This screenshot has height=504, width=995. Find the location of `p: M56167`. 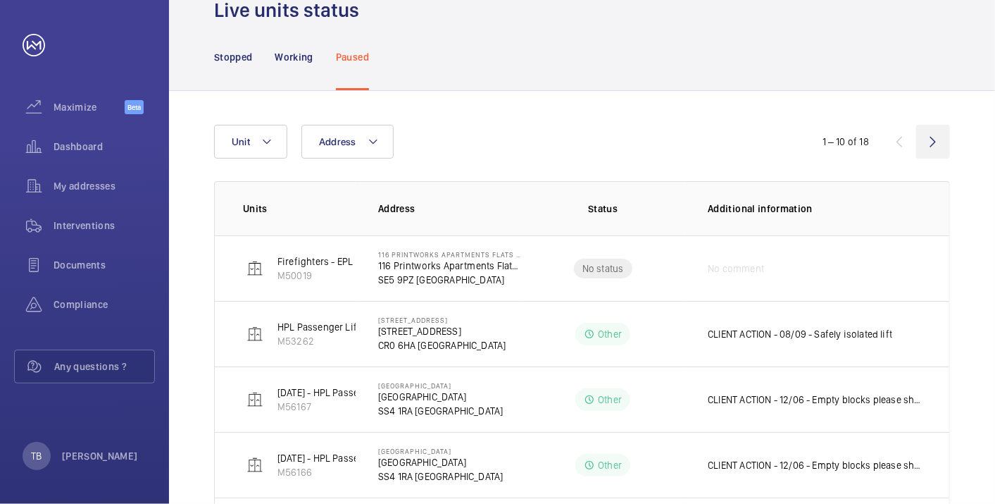

p: M56167 is located at coordinates (348, 406).